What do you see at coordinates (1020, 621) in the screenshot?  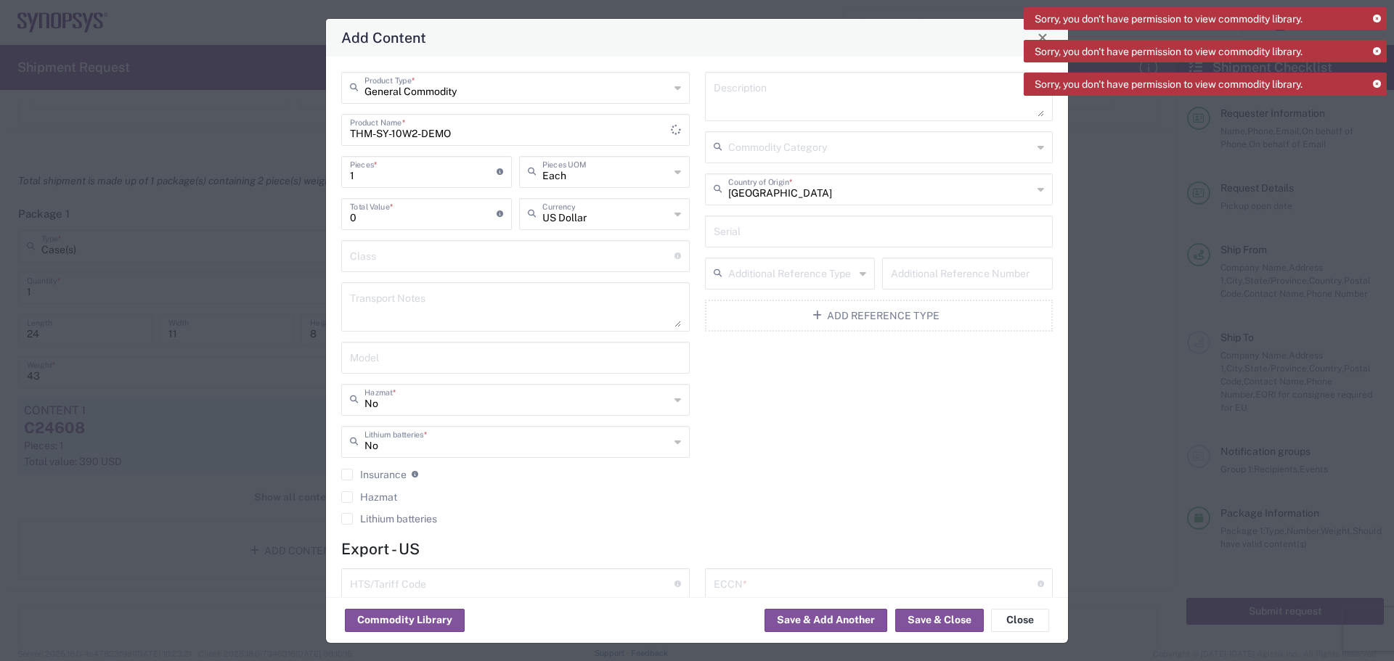 I see `button: Close` at bounding box center [1020, 621].